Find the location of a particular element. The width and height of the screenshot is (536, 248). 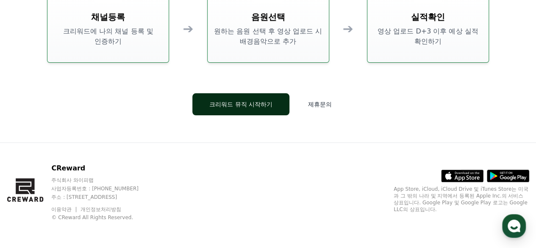

button: 크리워드 뮤직 시작하기 is located at coordinates (240, 104).